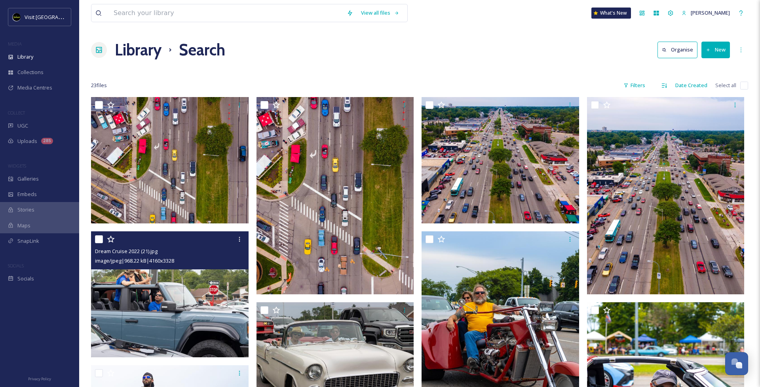  Describe the element at coordinates (500, 160) in the screenshot. I see `img: Dream Cruise 2022 (17).jpg` at that location.